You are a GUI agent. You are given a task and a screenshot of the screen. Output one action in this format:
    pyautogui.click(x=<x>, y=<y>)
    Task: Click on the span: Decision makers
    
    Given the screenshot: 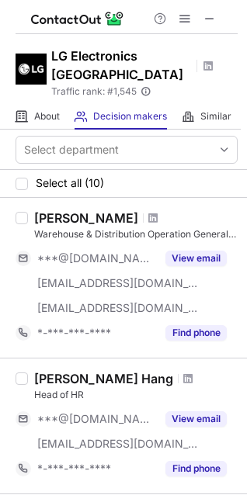 What is the action you would take?
    pyautogui.click(x=130, y=116)
    